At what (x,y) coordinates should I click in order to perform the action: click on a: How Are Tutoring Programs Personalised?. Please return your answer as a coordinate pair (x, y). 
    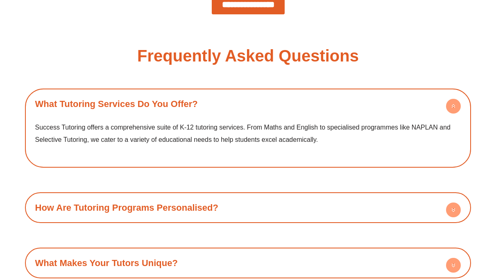
    Looking at the image, I should click on (127, 207).